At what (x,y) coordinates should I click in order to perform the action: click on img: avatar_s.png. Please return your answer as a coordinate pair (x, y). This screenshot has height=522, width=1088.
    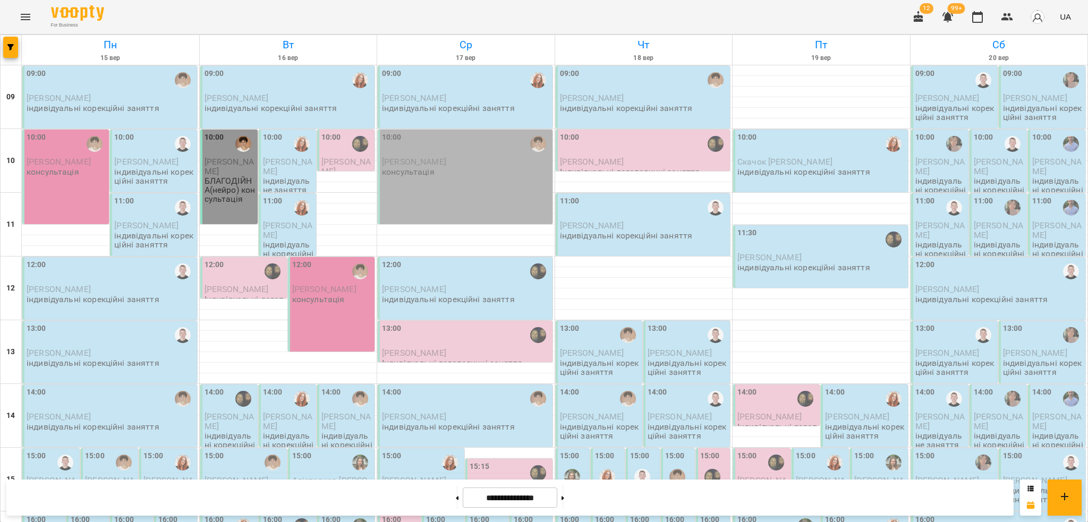
    Looking at the image, I should click on (1037, 17).